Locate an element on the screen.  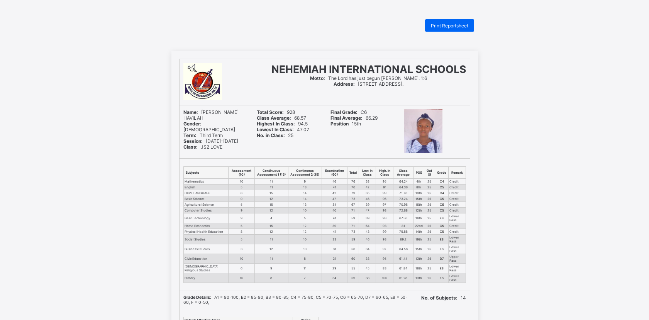
td: 73 is located at coordinates (353, 199).